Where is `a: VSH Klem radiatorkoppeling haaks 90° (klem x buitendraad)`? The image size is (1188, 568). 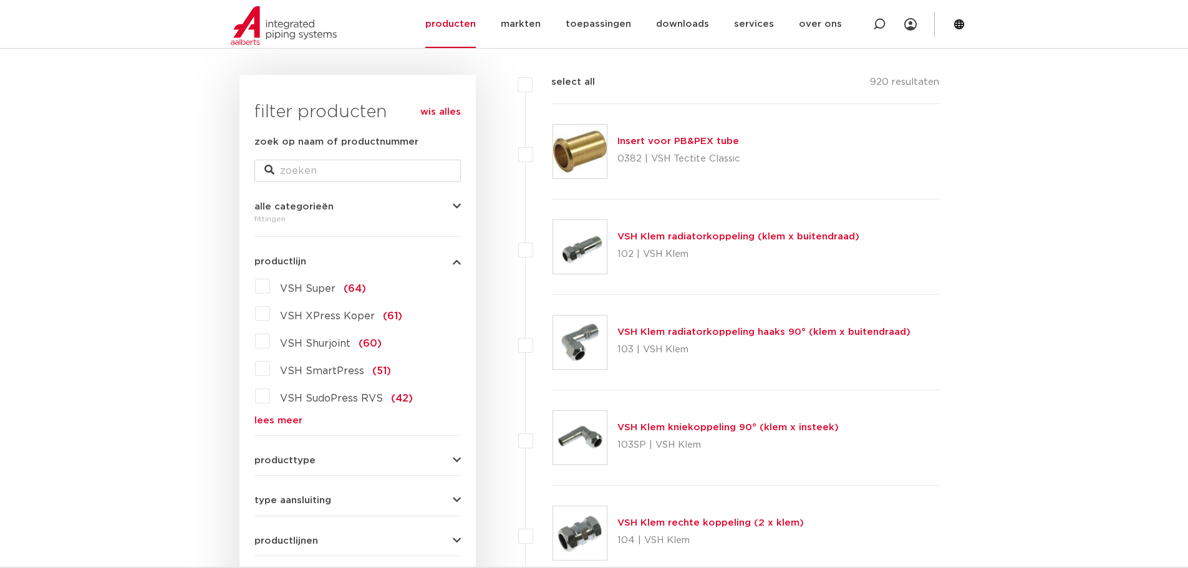 a: VSH Klem radiatorkoppeling haaks 90° (klem x buitendraad) is located at coordinates (764, 332).